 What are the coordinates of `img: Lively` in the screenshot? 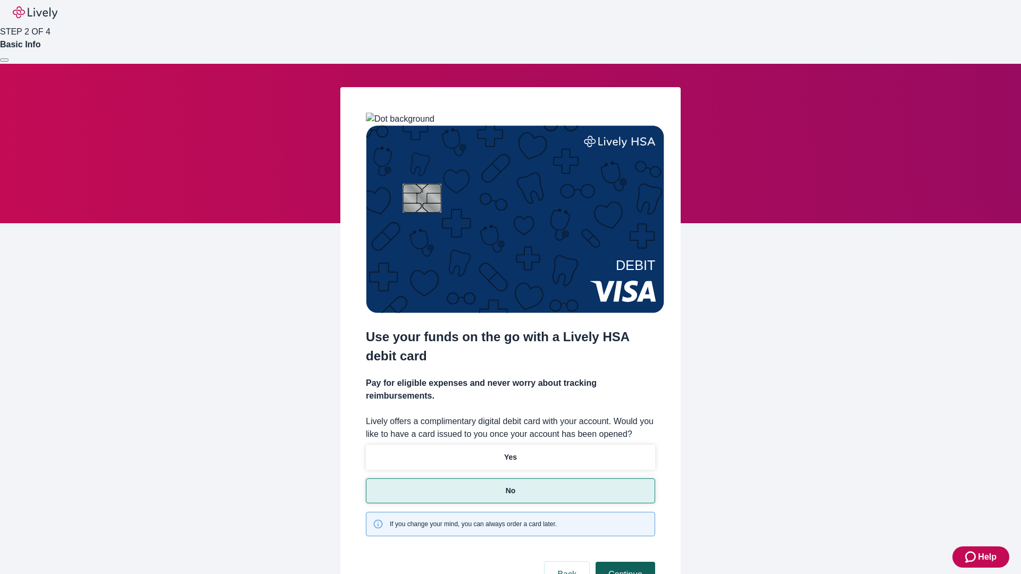 It's located at (35, 13).